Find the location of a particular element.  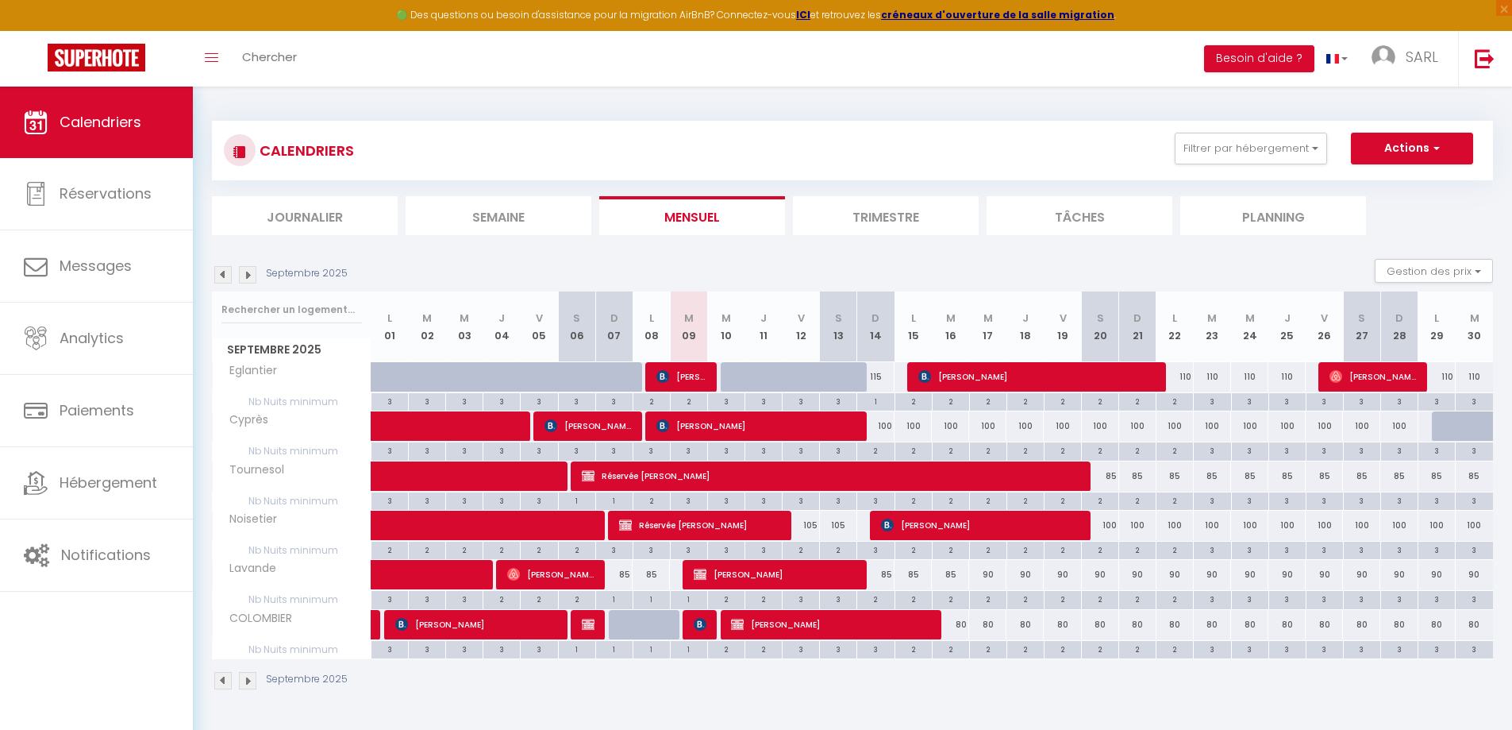

li: Mensuel is located at coordinates (692, 215).